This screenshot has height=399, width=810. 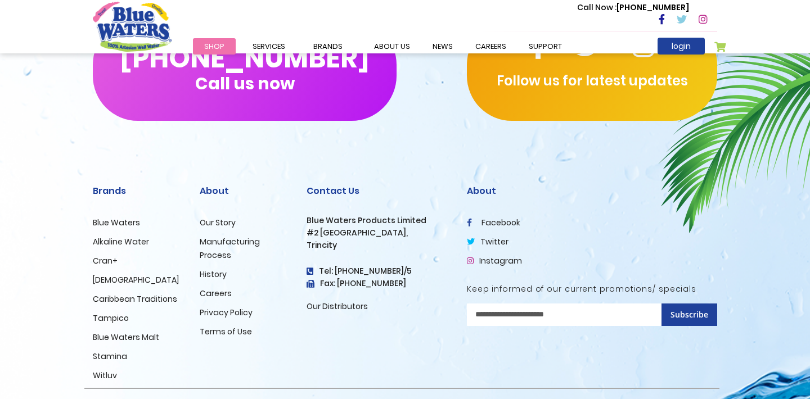 What do you see at coordinates (378, 191) in the screenshot?
I see `h2: Contact Us` at bounding box center [378, 191].